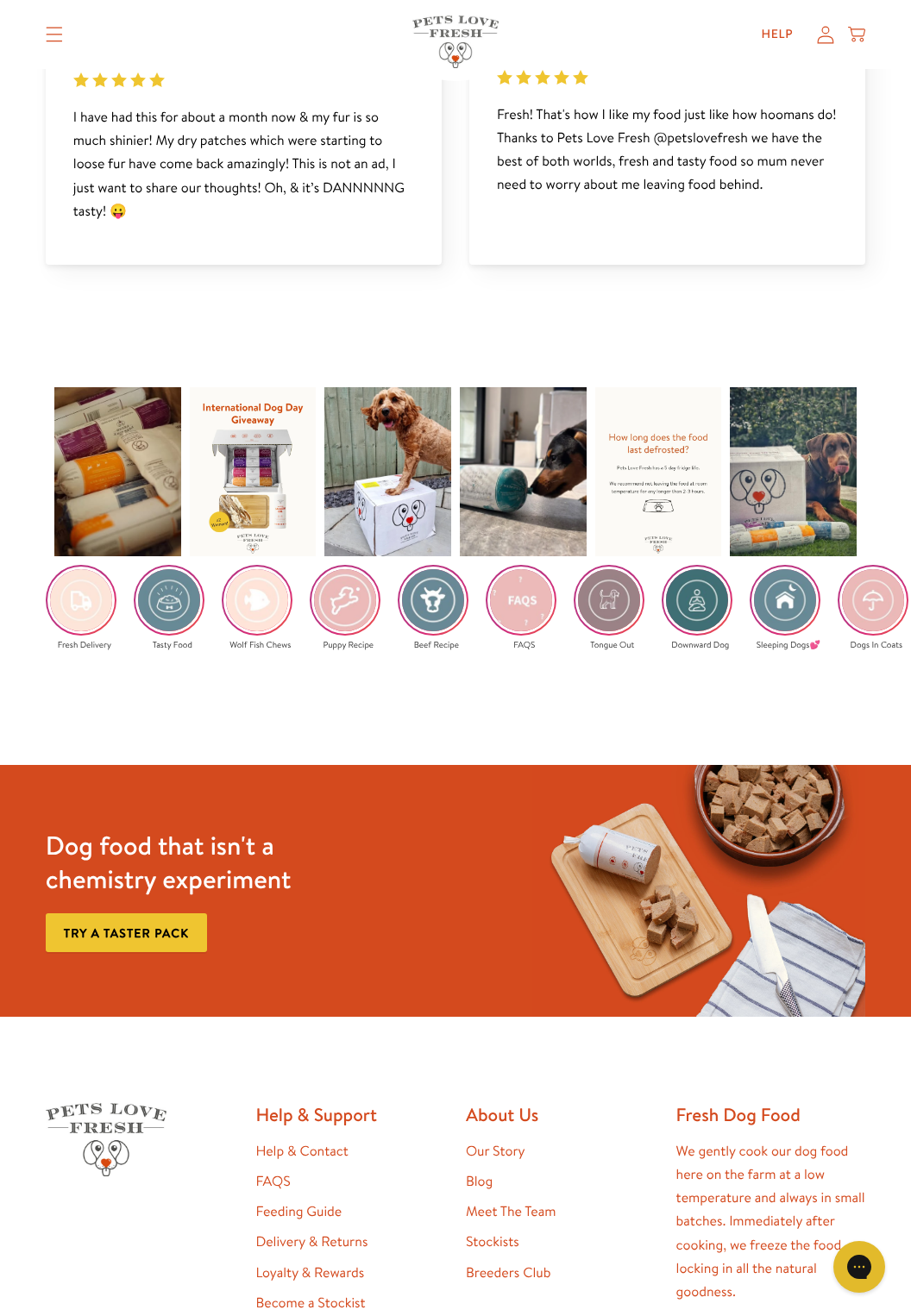 This screenshot has height=1316, width=911. What do you see at coordinates (126, 933) in the screenshot?
I see `a: Try a taster pack` at bounding box center [126, 933].